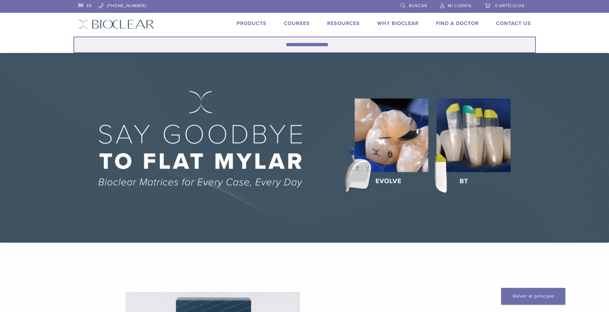 This screenshot has width=609, height=312. What do you see at coordinates (457, 23) in the screenshot?
I see `a: Find A Doctor` at bounding box center [457, 23].